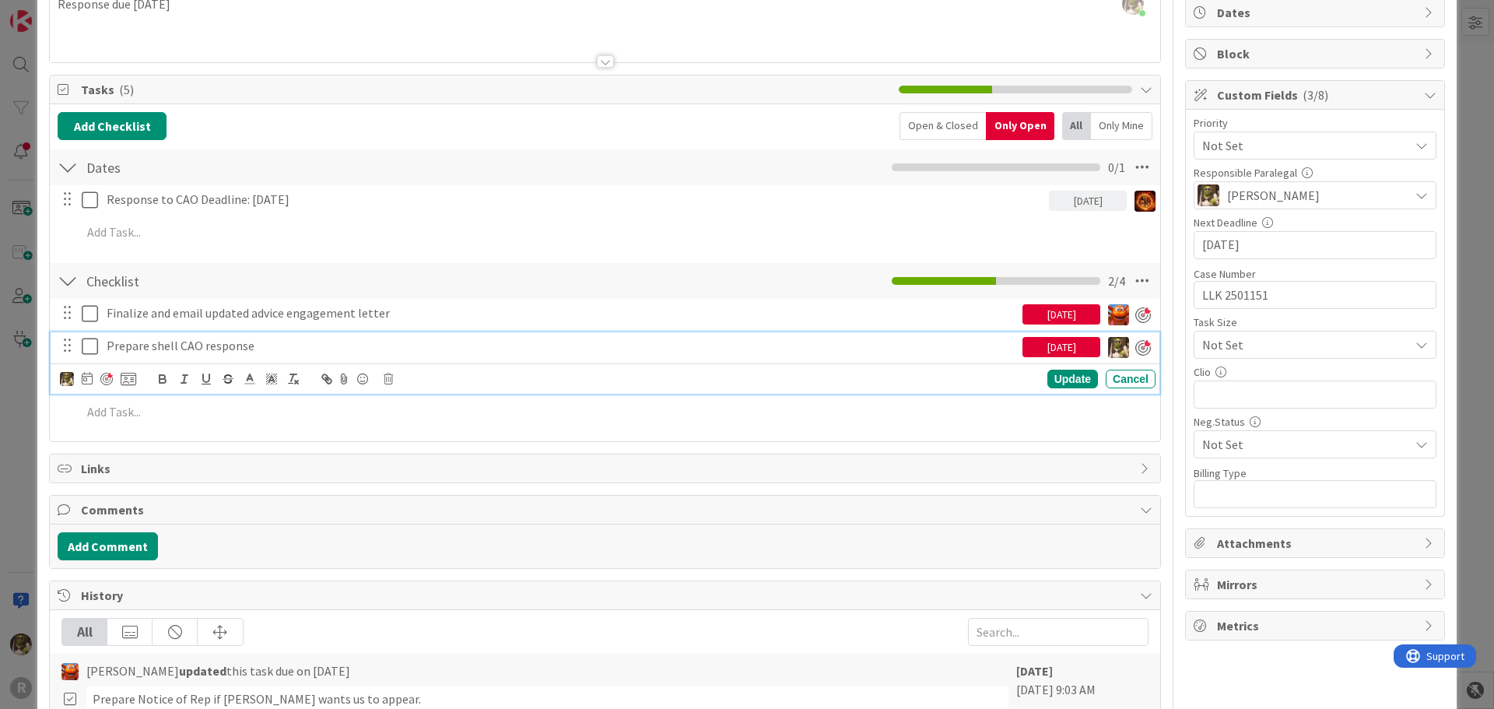  What do you see at coordinates (1316, 54) in the screenshot?
I see `span: Block` at bounding box center [1316, 54].